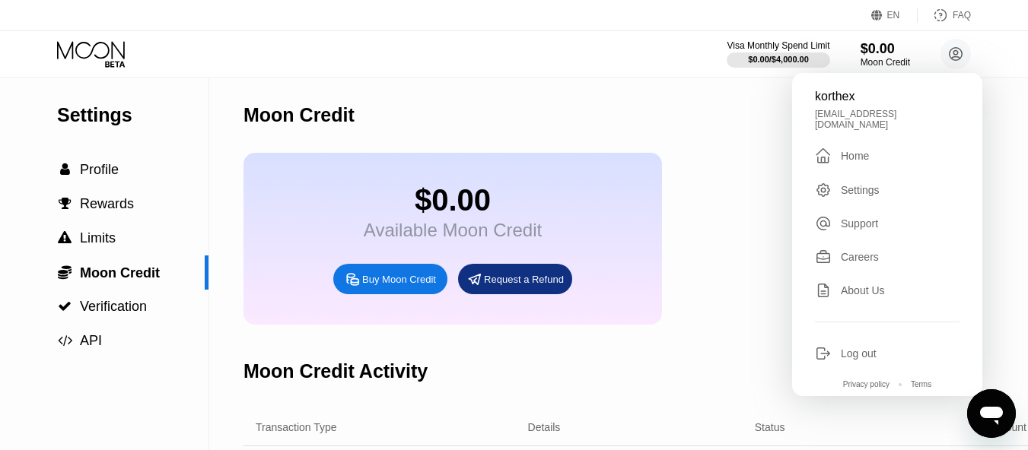 The width and height of the screenshot is (1028, 450). I want to click on div: Home, so click(854, 156).